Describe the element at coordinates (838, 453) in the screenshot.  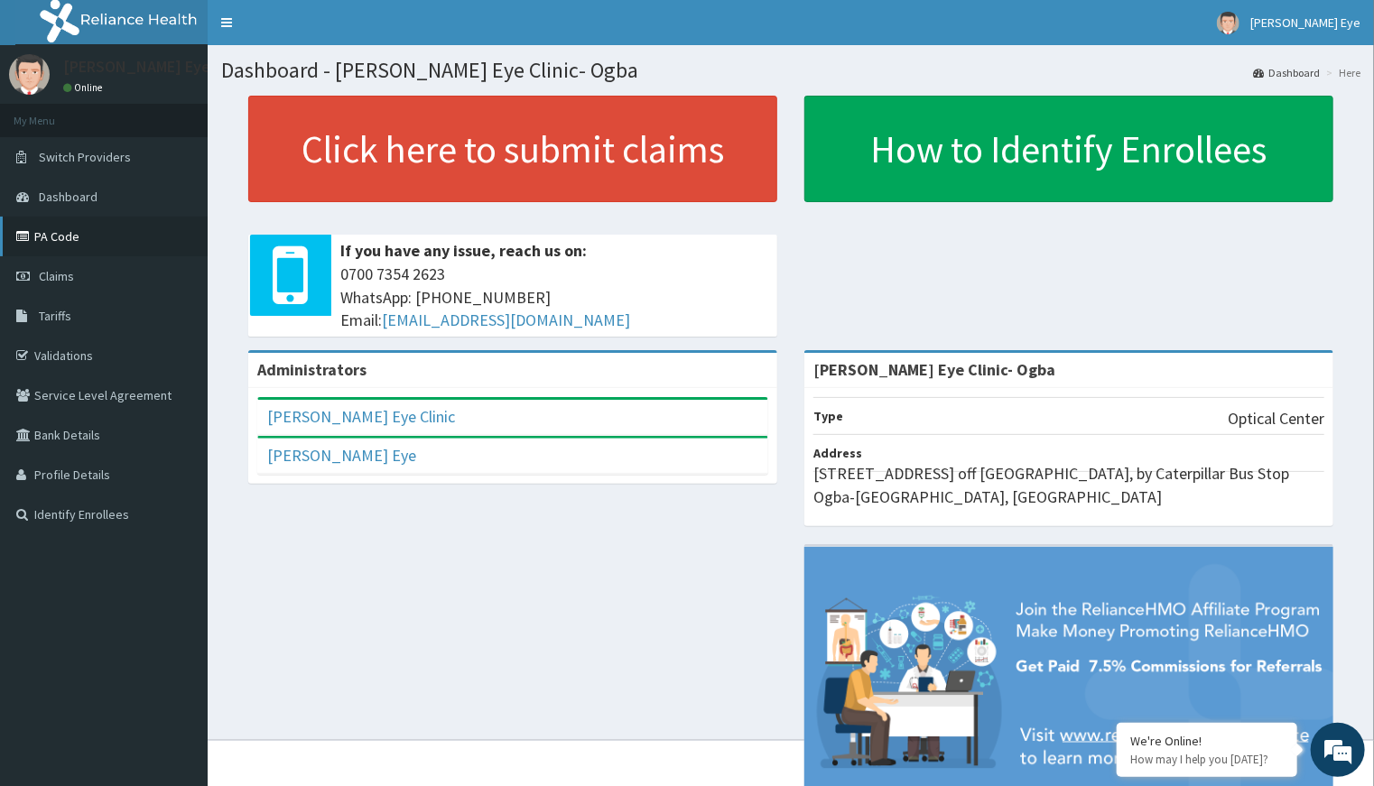
I see `b: Address` at that location.